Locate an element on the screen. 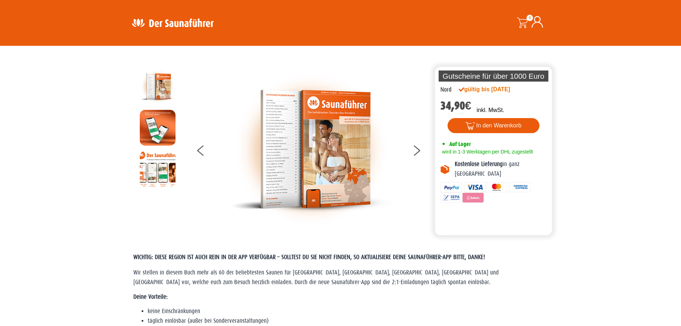 The height and width of the screenshot is (326, 681). img: MOCKUP-iPhone_regional is located at coordinates (158, 128).